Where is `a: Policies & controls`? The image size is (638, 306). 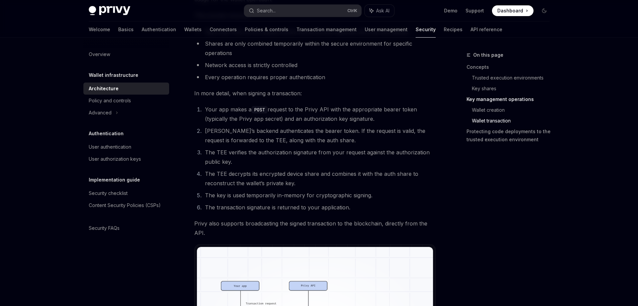
a: Policies & controls is located at coordinates (267, 29).